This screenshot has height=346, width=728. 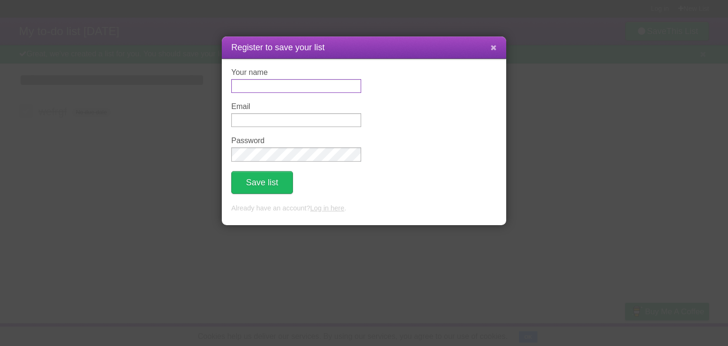 I want to click on label: Password, so click(x=296, y=141).